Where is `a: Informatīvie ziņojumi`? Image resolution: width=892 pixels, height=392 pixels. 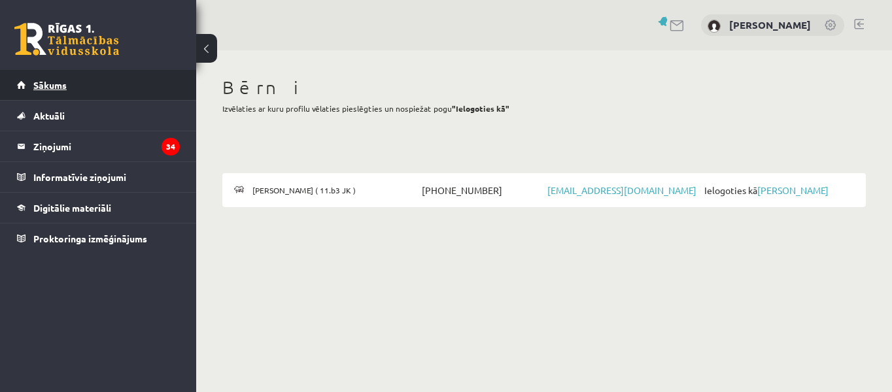 a: Informatīvie ziņojumi is located at coordinates (98, 177).